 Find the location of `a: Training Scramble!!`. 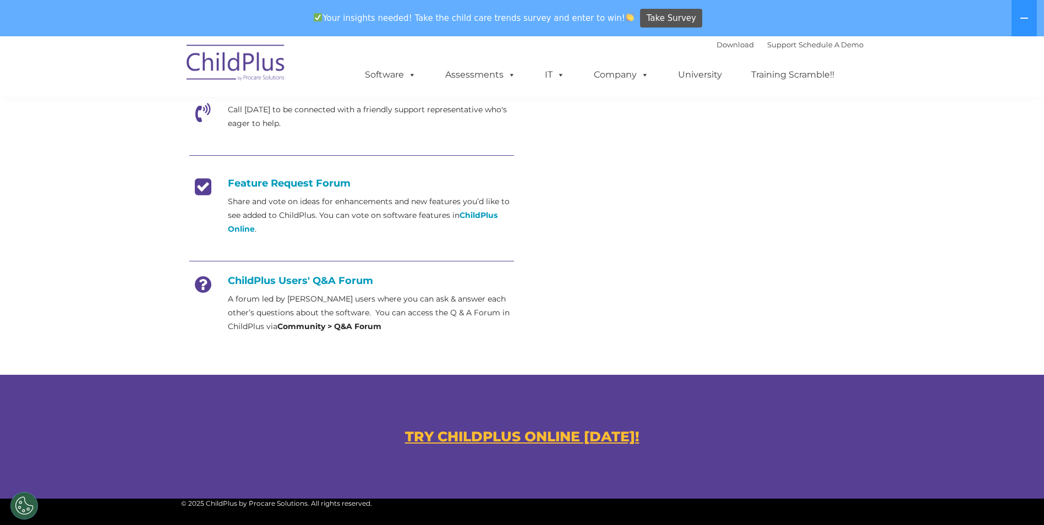

a: Training Scramble!! is located at coordinates (792, 75).